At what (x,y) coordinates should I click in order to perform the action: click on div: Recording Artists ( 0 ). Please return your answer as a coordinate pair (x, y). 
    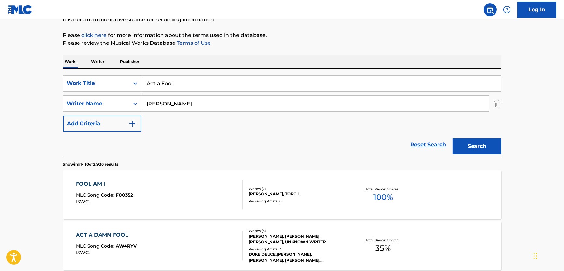
    Looking at the image, I should click on (298, 201).